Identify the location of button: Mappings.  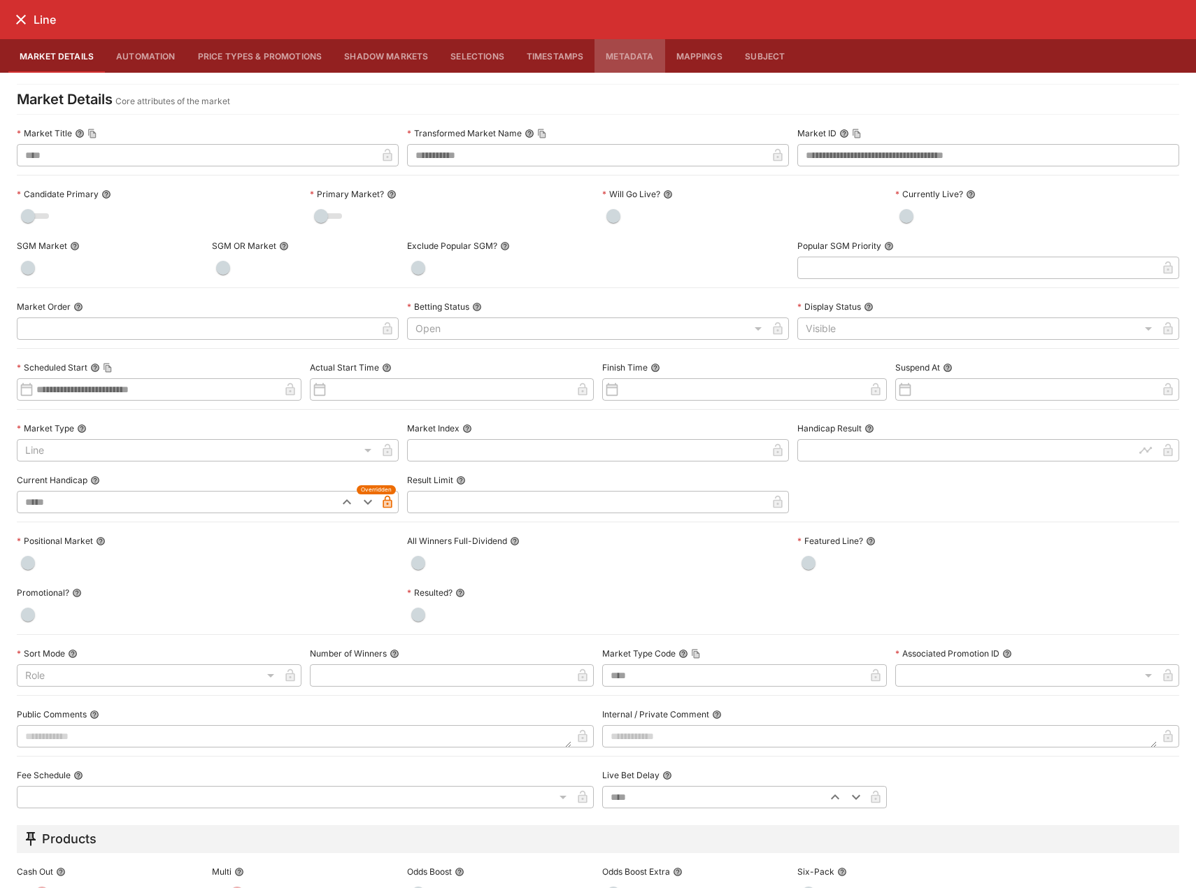
(699, 56).